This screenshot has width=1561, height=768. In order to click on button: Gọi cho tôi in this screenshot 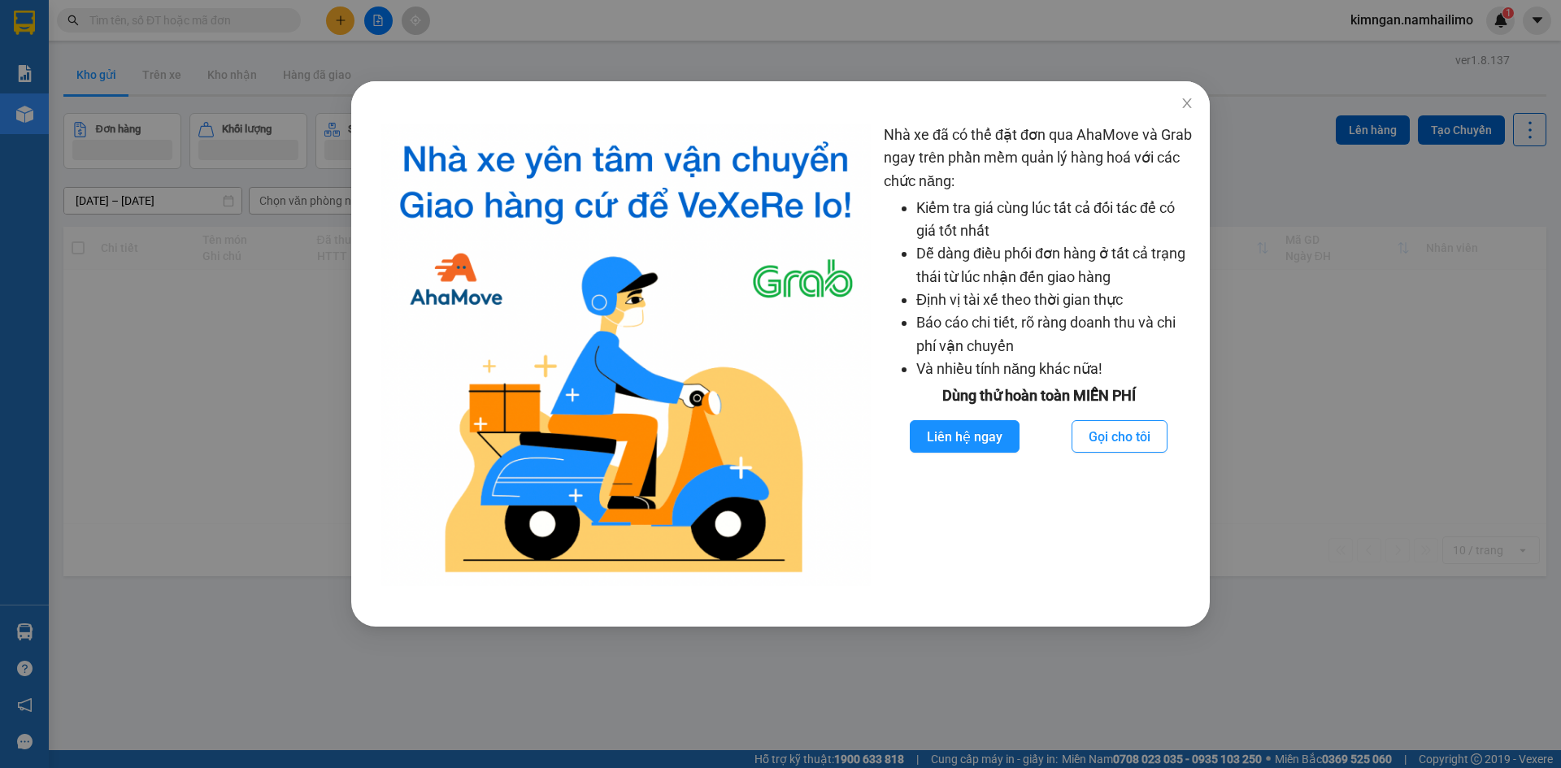, I will do `click(1119, 437)`.